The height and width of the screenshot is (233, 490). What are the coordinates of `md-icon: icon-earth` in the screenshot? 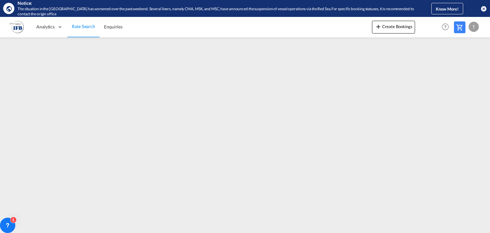 It's located at (9, 9).